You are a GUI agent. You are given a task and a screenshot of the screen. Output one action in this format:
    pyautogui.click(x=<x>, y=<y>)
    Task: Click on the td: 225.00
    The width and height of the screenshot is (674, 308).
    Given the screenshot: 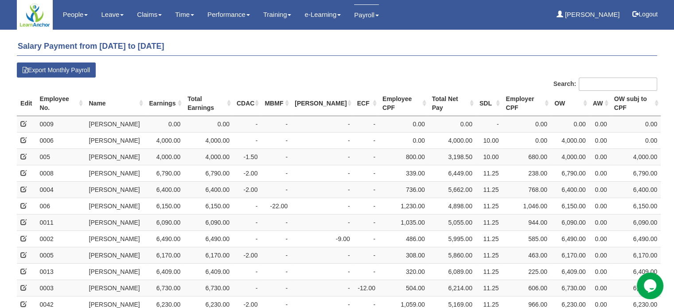 What is the action you would take?
    pyautogui.click(x=526, y=271)
    